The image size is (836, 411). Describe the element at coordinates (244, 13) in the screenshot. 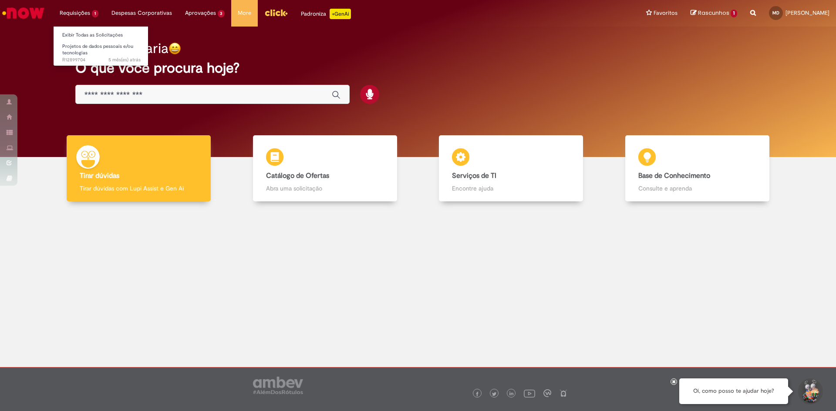

I see `span: More` at that location.